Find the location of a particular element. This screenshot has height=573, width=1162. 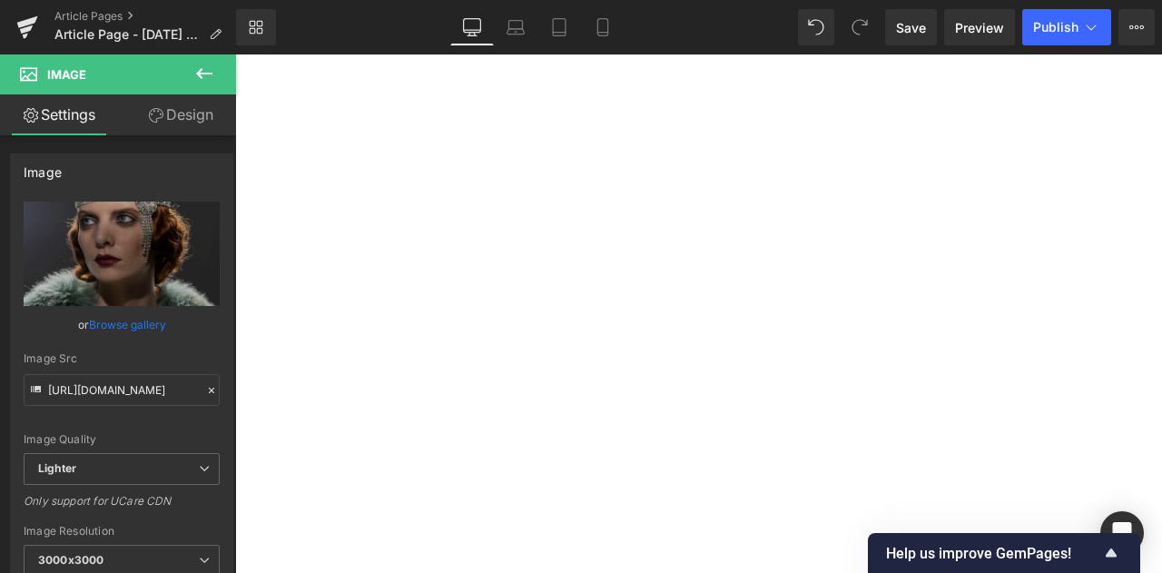

div: Image Src is located at coordinates (122, 359).